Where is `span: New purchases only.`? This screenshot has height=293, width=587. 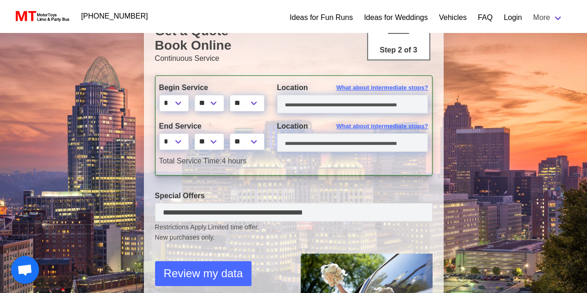
span: New purchases only. is located at coordinates (294, 237).